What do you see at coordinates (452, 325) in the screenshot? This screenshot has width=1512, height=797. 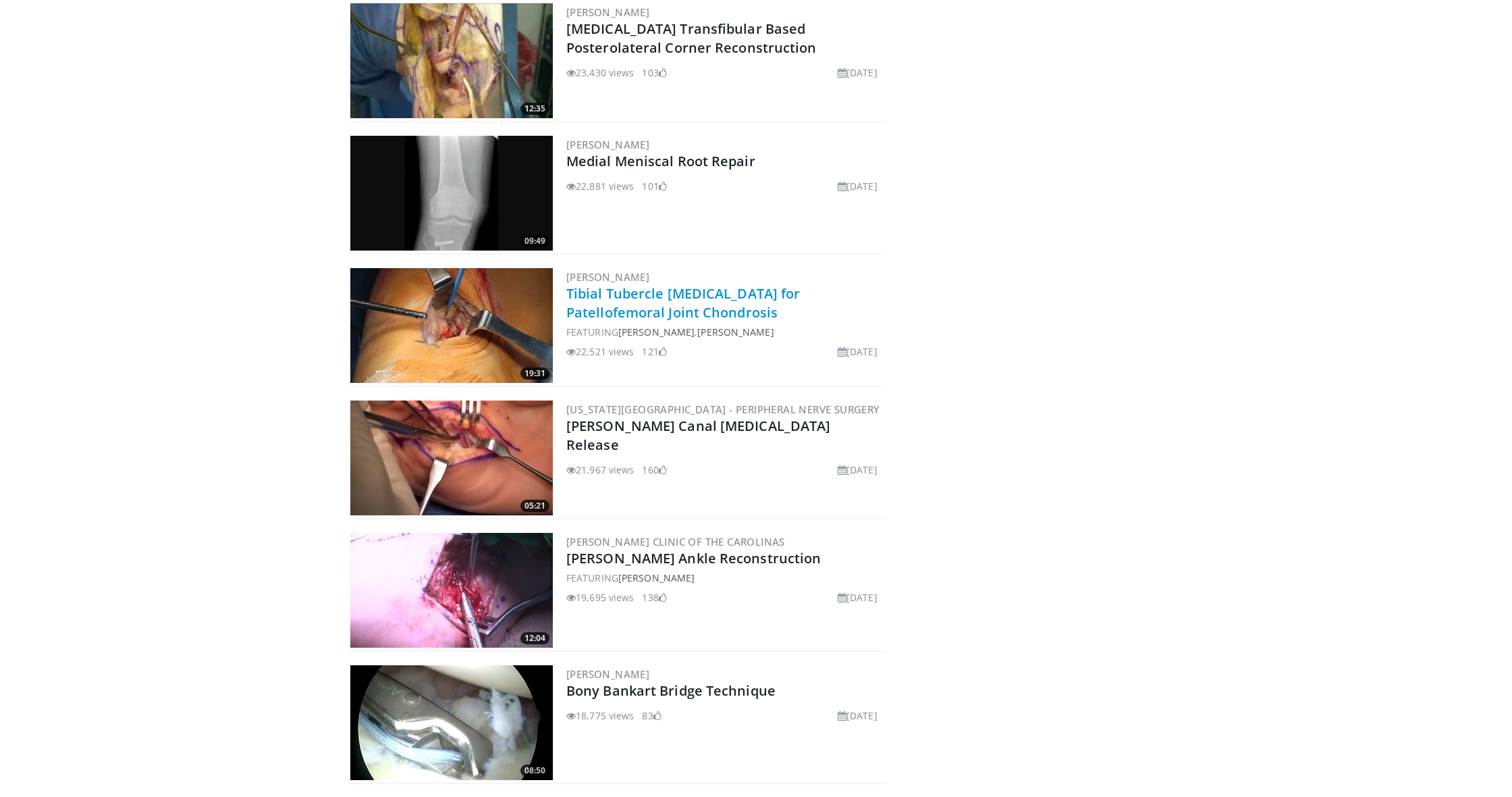 I see `img: UFuN5x2kP8YLDu1n4xMDoxOjA4MTsiGN.300x170_q85_crop-smart_upscale.jpg` at bounding box center [452, 325].